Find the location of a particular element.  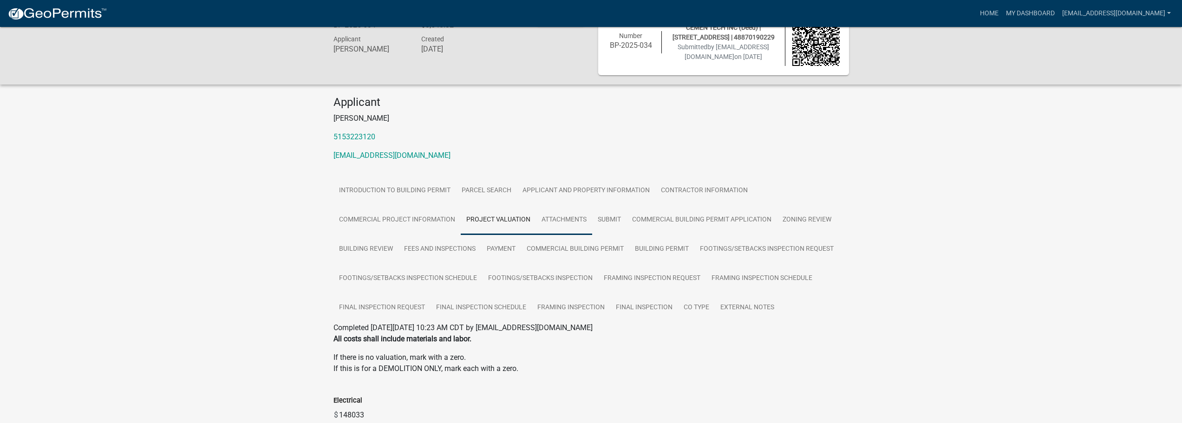

a: Building Permit is located at coordinates (662, 249).